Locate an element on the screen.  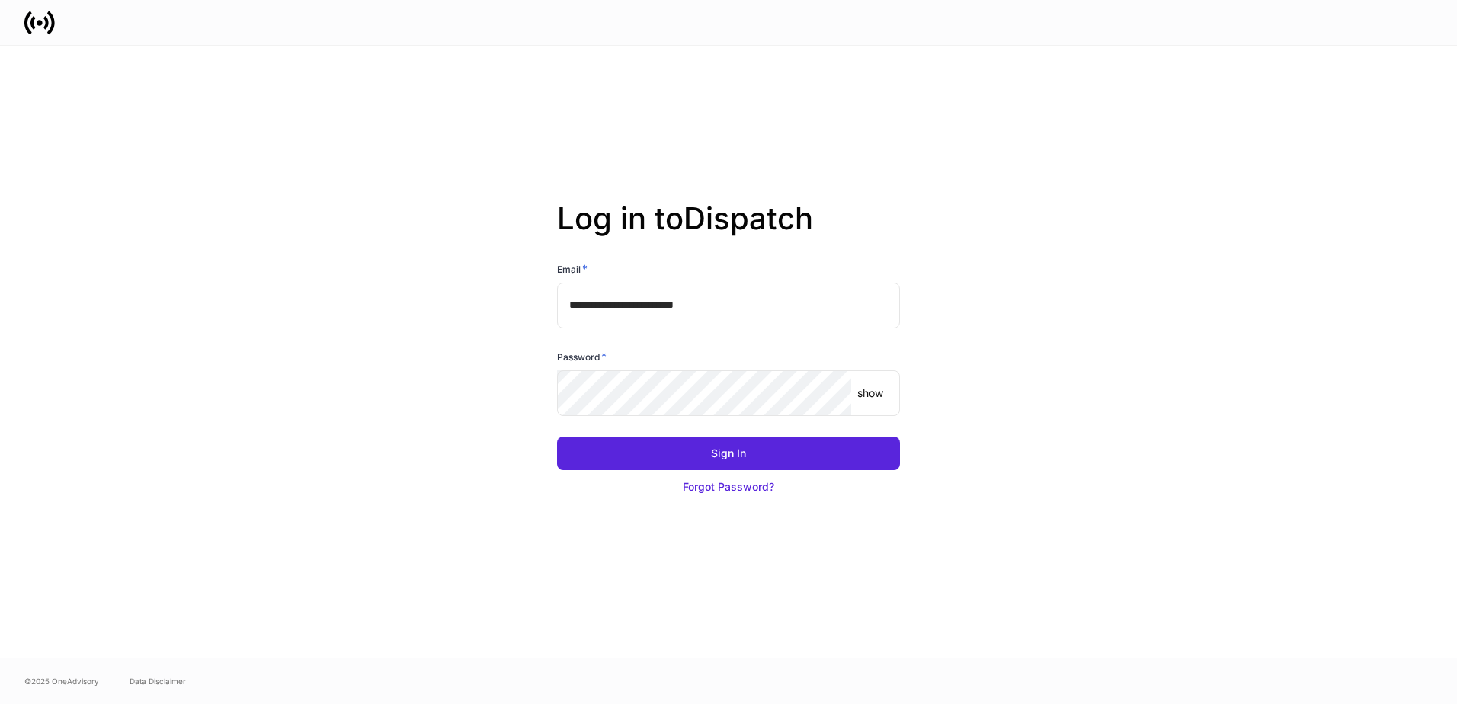
p: show is located at coordinates (870, 393).